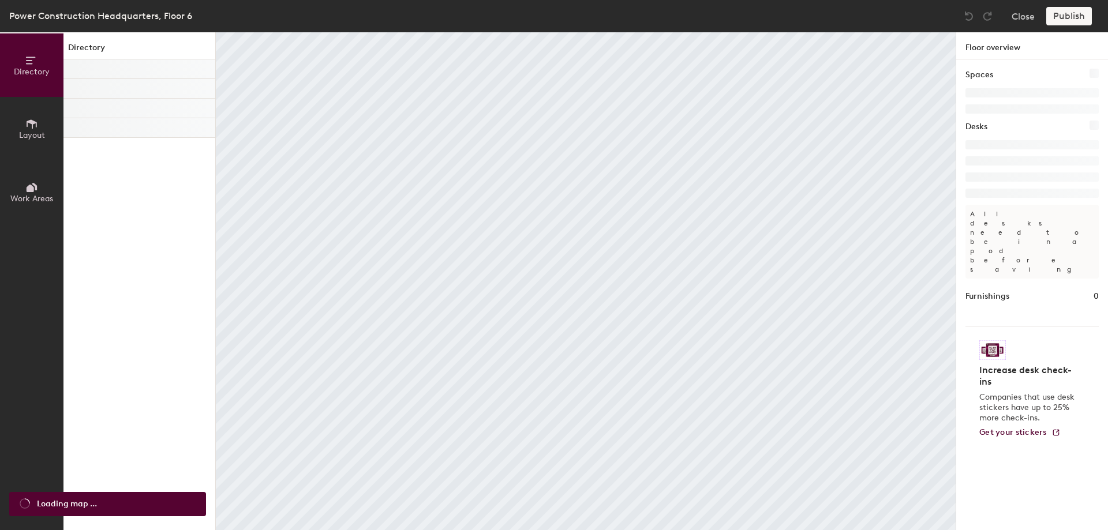 The width and height of the screenshot is (1108, 530). I want to click on h1: Furnishings, so click(988, 297).